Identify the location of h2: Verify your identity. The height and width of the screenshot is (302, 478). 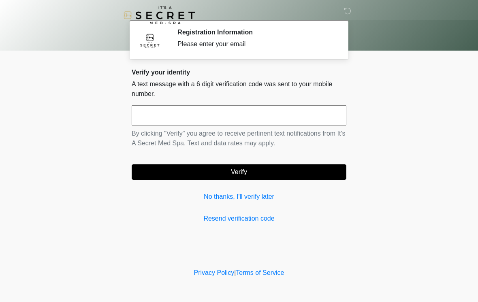
(239, 72).